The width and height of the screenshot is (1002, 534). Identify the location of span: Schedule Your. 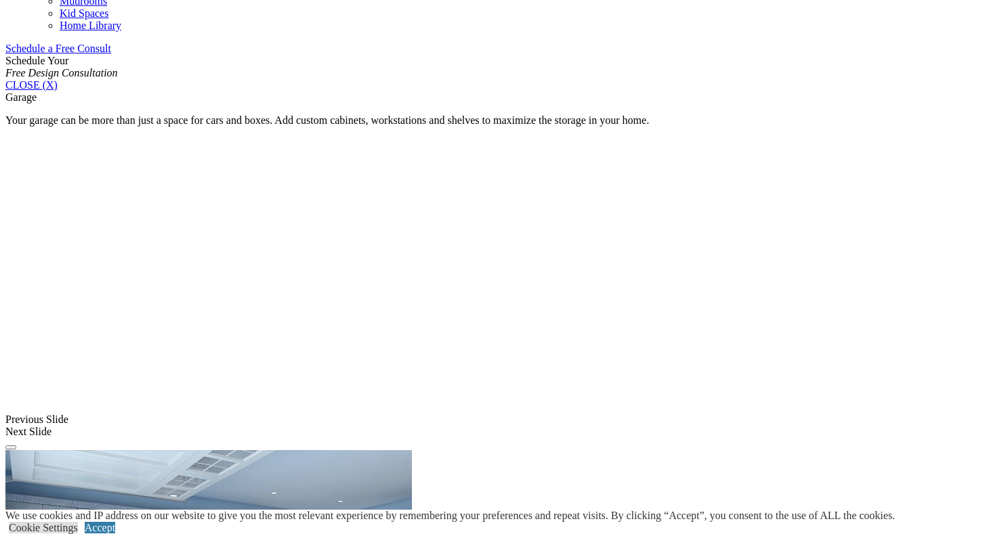
(62, 66).